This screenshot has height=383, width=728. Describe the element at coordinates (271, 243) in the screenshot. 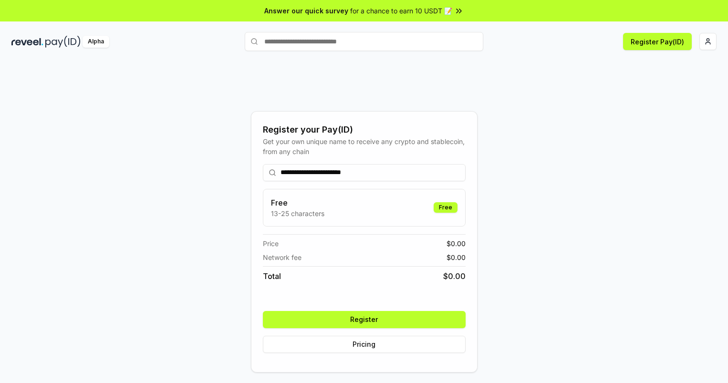

I see `span: Price` at that location.